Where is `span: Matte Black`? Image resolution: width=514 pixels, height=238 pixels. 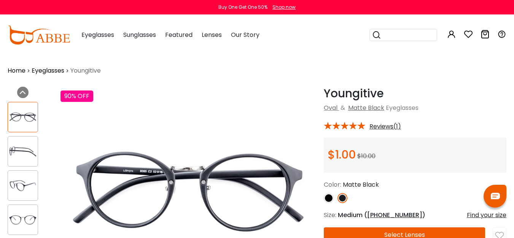
span: Matte Black is located at coordinates (361, 184).